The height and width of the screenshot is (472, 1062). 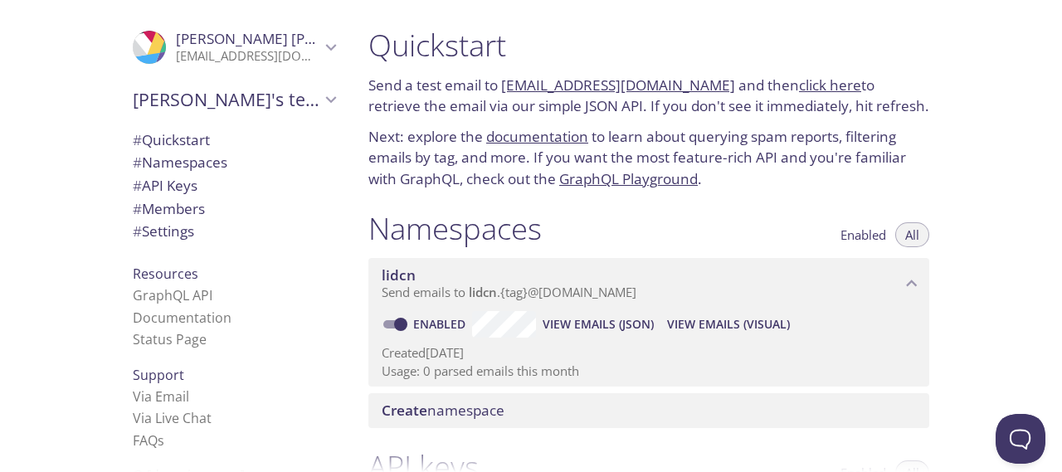 What do you see at coordinates (728, 324) in the screenshot?
I see `span: View Emails (Visual)` at bounding box center [728, 324].